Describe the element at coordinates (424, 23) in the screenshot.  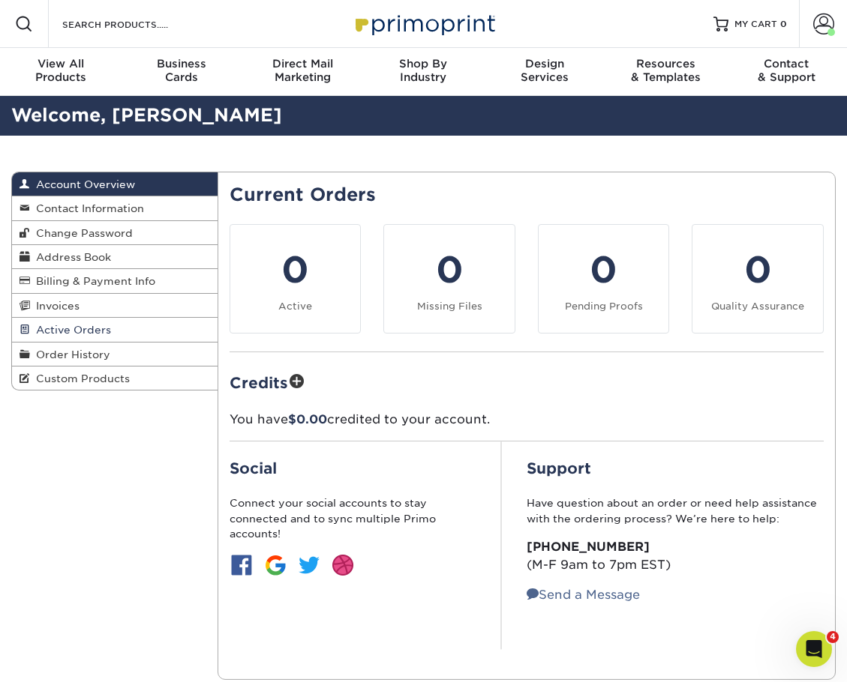
I see `img: Primoprint` at that location.